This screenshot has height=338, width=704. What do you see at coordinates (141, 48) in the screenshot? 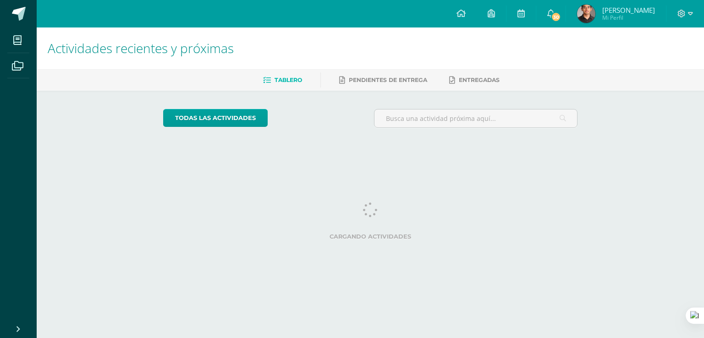
I see `span: Actividades recientes y próximas` at bounding box center [141, 48].